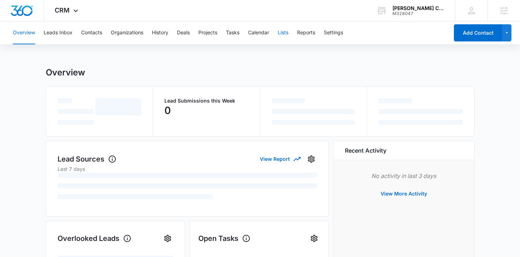  Describe the element at coordinates (58, 33) in the screenshot. I see `button: Leads Inbox` at that location.